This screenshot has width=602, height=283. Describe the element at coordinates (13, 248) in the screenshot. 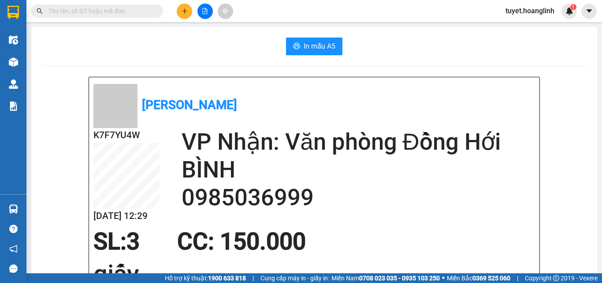

I see `span: notification` at that location.